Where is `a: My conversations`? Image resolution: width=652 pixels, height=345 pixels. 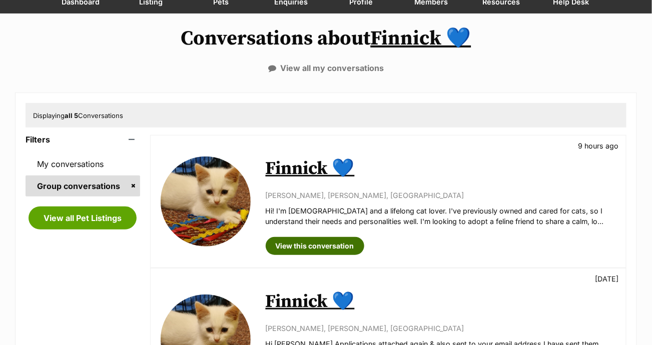
a: My conversations is located at coordinates (83, 164).